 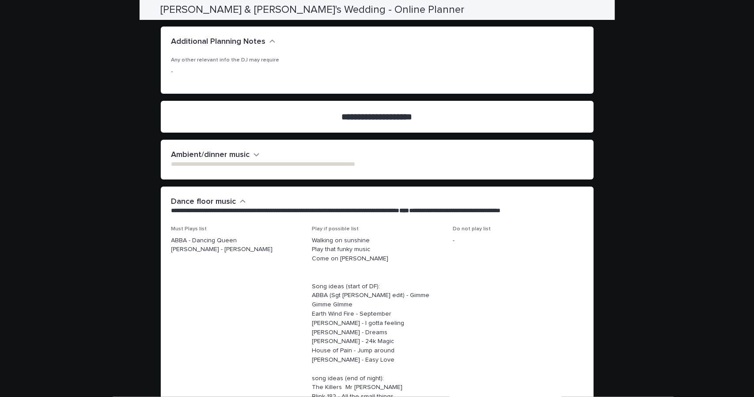 I want to click on h2: Dance floor music, so click(x=204, y=202).